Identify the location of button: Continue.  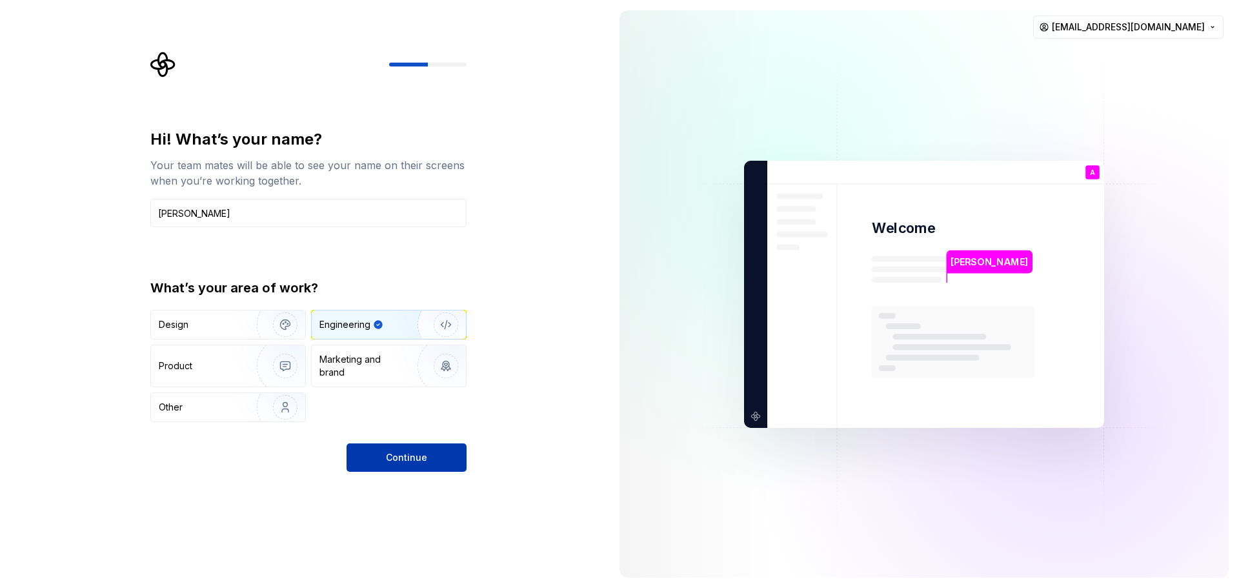
(407, 457).